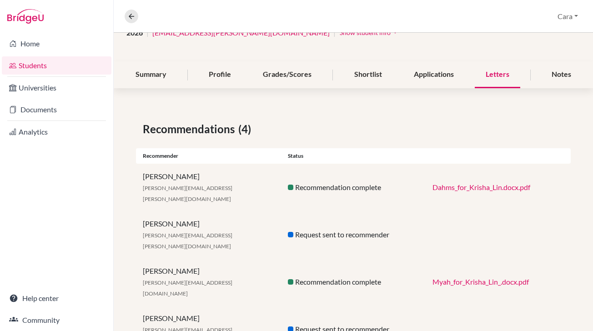 The width and height of the screenshot is (593, 331). I want to click on div: Summary, so click(151, 75).